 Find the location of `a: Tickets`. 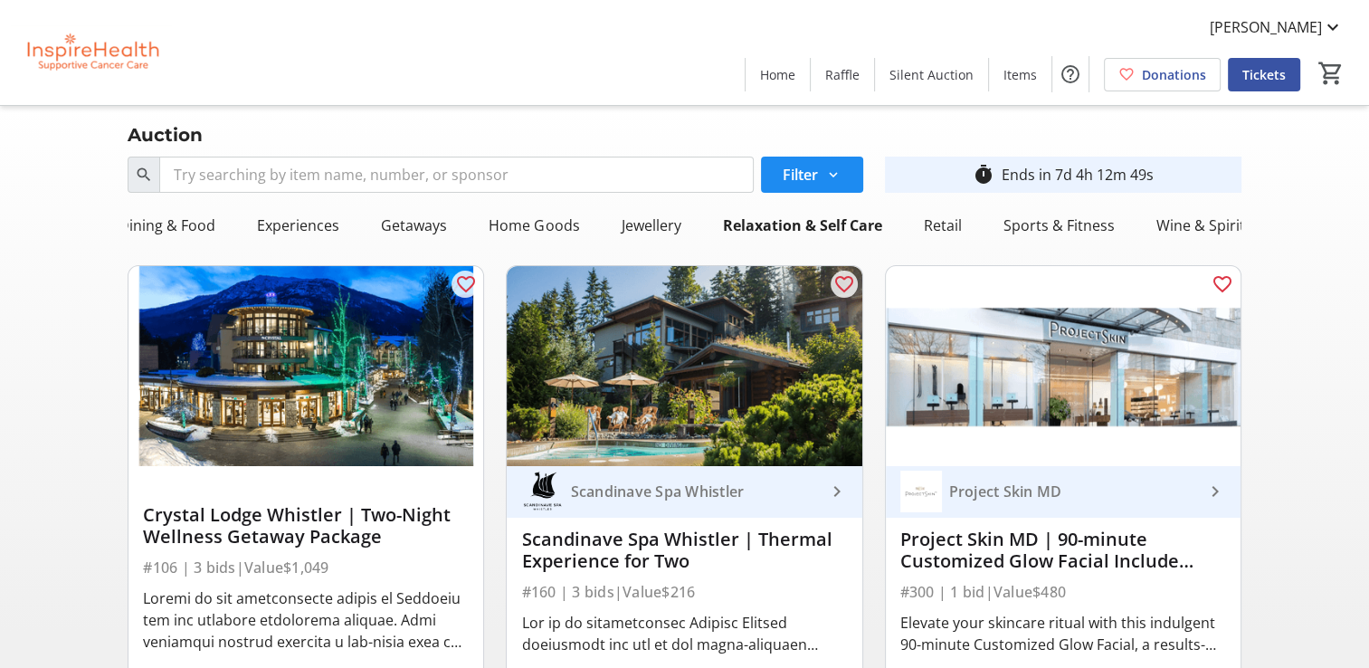

a: Tickets is located at coordinates (1264, 74).